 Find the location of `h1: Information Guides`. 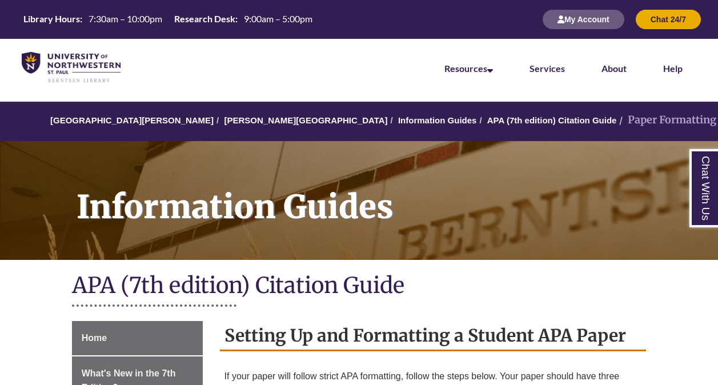

h1: Information Guides is located at coordinates (391, 193).